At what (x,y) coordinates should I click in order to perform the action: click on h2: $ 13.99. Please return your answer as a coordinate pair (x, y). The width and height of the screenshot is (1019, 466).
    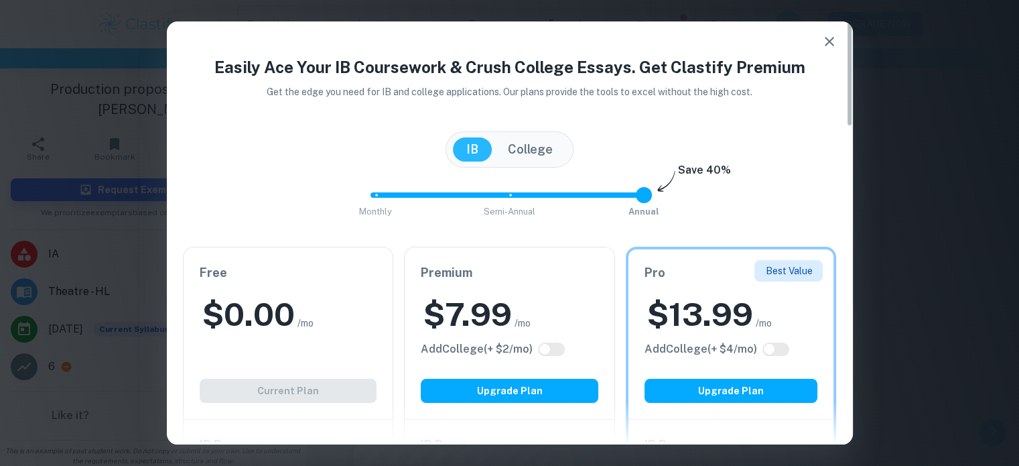
    Looking at the image, I should click on (700, 314).